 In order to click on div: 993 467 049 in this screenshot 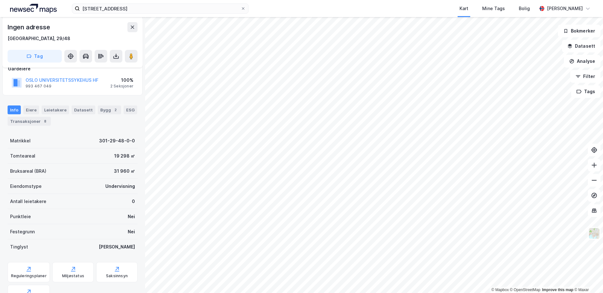, I will do `click(38, 86)`.